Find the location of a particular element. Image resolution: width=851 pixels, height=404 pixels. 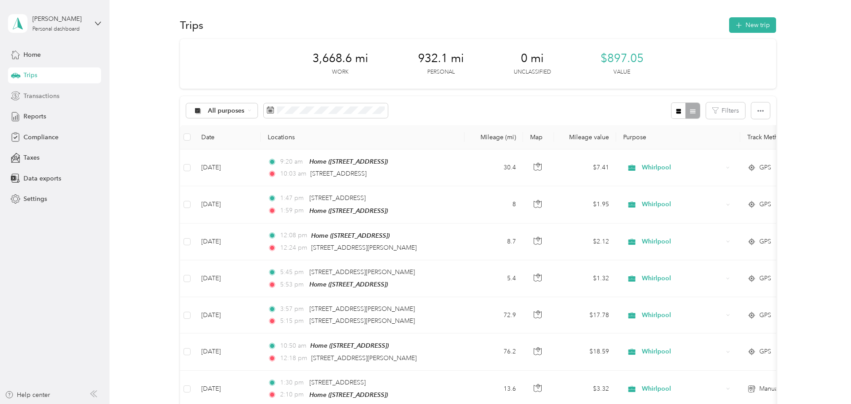

button: Help center is located at coordinates (27, 394).